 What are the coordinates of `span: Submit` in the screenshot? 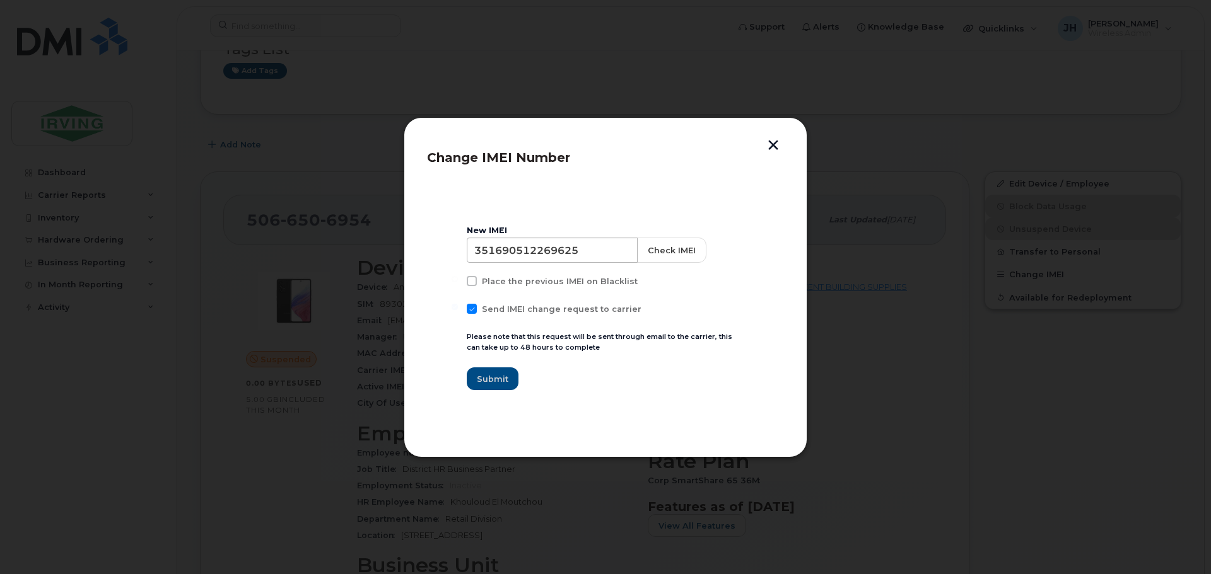 It's located at (492, 379).